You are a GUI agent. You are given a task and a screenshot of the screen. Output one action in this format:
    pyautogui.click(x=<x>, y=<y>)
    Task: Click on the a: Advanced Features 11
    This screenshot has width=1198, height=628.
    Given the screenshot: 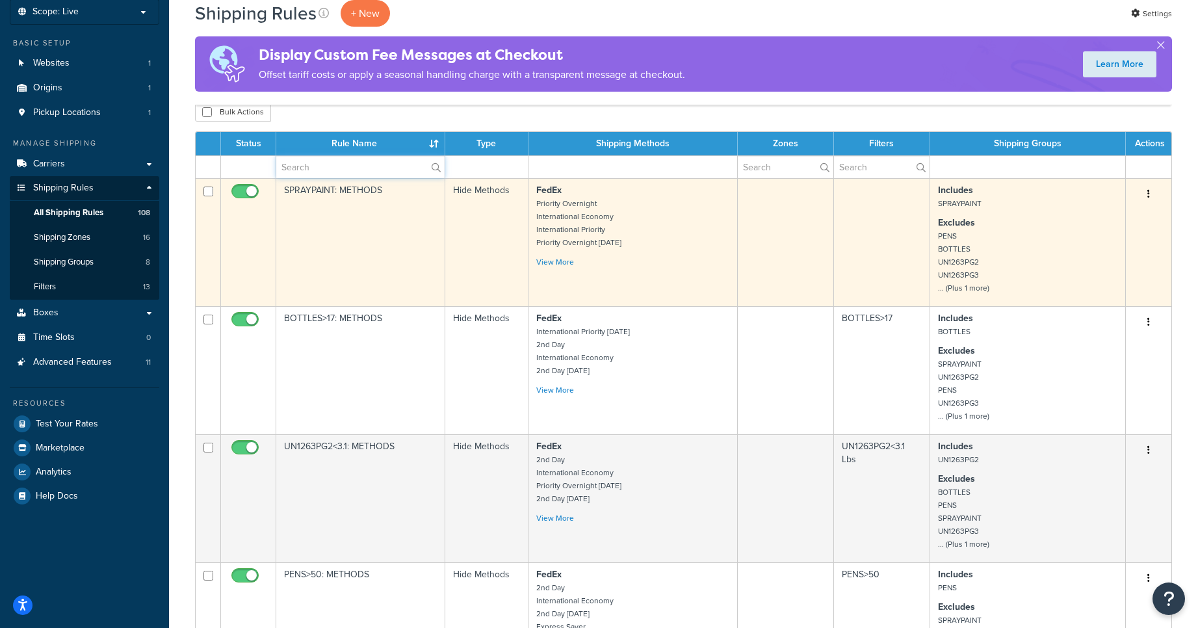 What is the action you would take?
    pyautogui.click(x=84, y=362)
    